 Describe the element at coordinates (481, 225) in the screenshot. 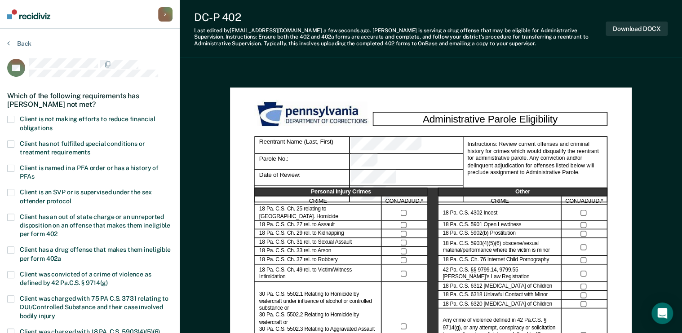

I see `label: 18 Pa. C.S. 5901 Open Lewdness` at that location.